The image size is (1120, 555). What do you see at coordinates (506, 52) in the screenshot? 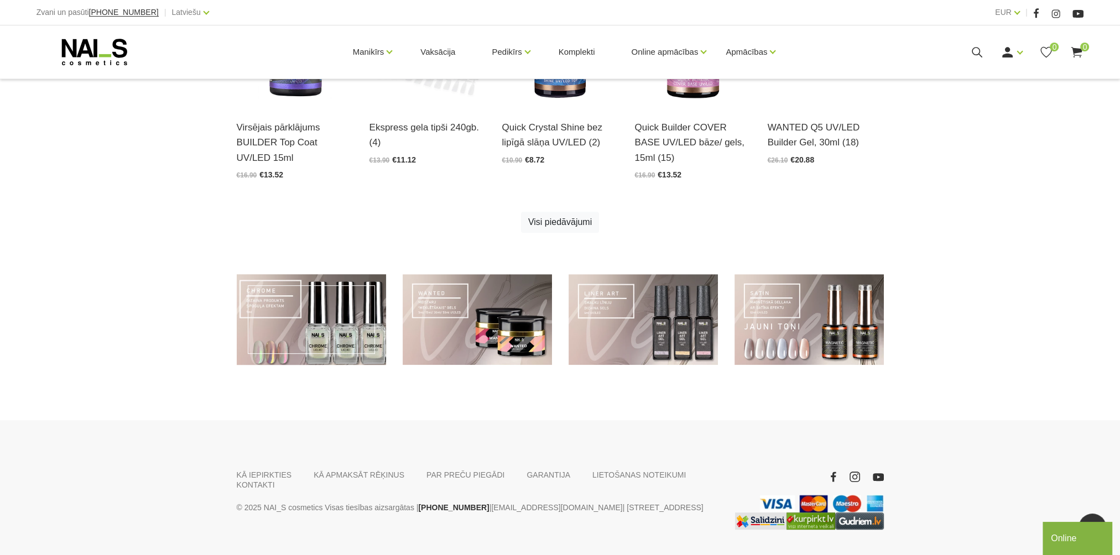
I see `a: Pedikīrs` at bounding box center [506, 52].